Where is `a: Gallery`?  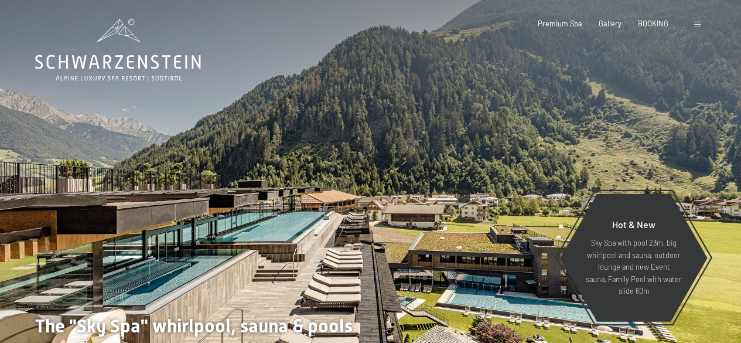
a: Gallery is located at coordinates (610, 23).